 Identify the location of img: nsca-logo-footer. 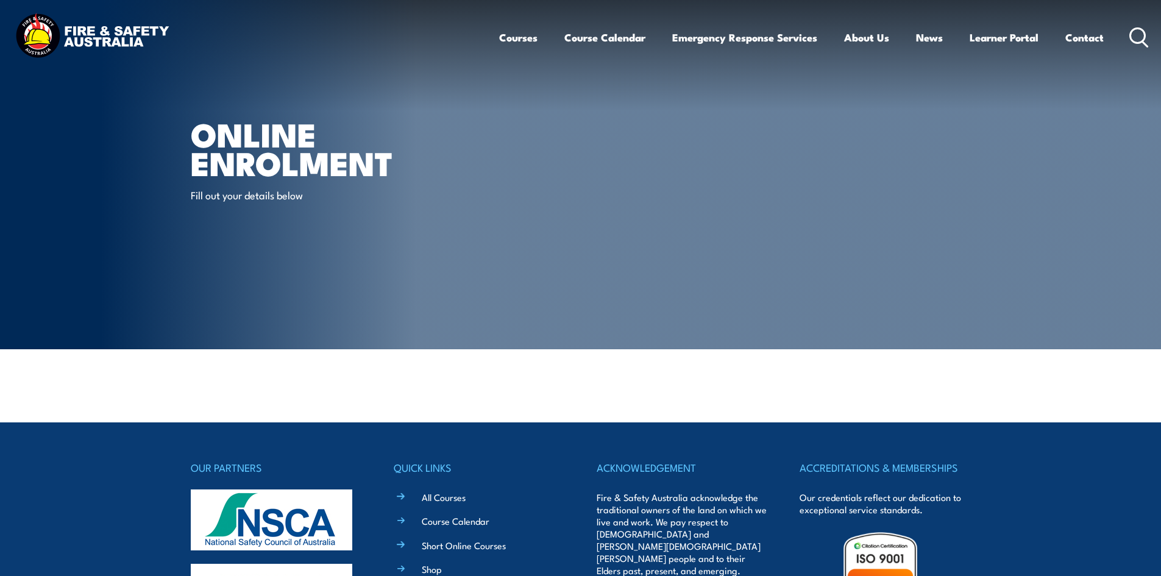
(271, 520).